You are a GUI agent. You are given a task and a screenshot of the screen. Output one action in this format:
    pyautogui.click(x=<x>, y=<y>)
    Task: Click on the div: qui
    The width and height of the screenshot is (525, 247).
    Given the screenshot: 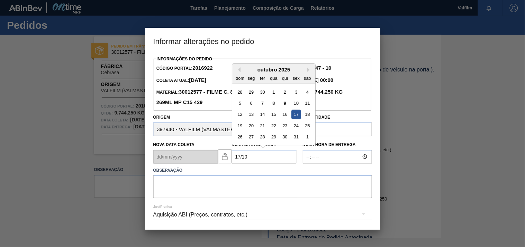 What is the action you would take?
    pyautogui.click(x=285, y=78)
    